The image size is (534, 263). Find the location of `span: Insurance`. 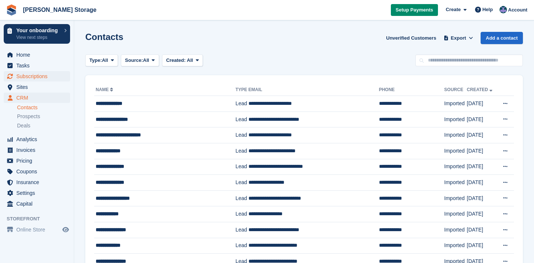

span: Insurance is located at coordinates (39, 182).